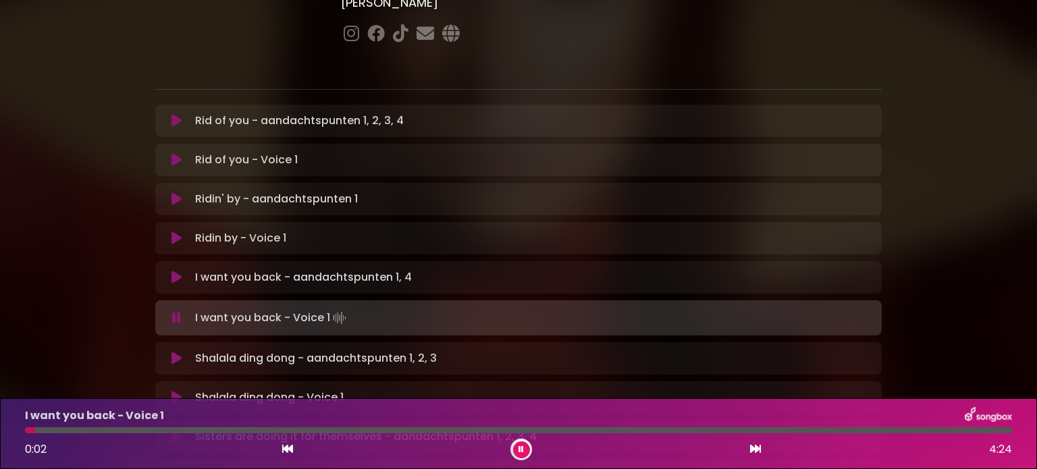  Describe the element at coordinates (1000, 449) in the screenshot. I see `span: 4:24` at that location.